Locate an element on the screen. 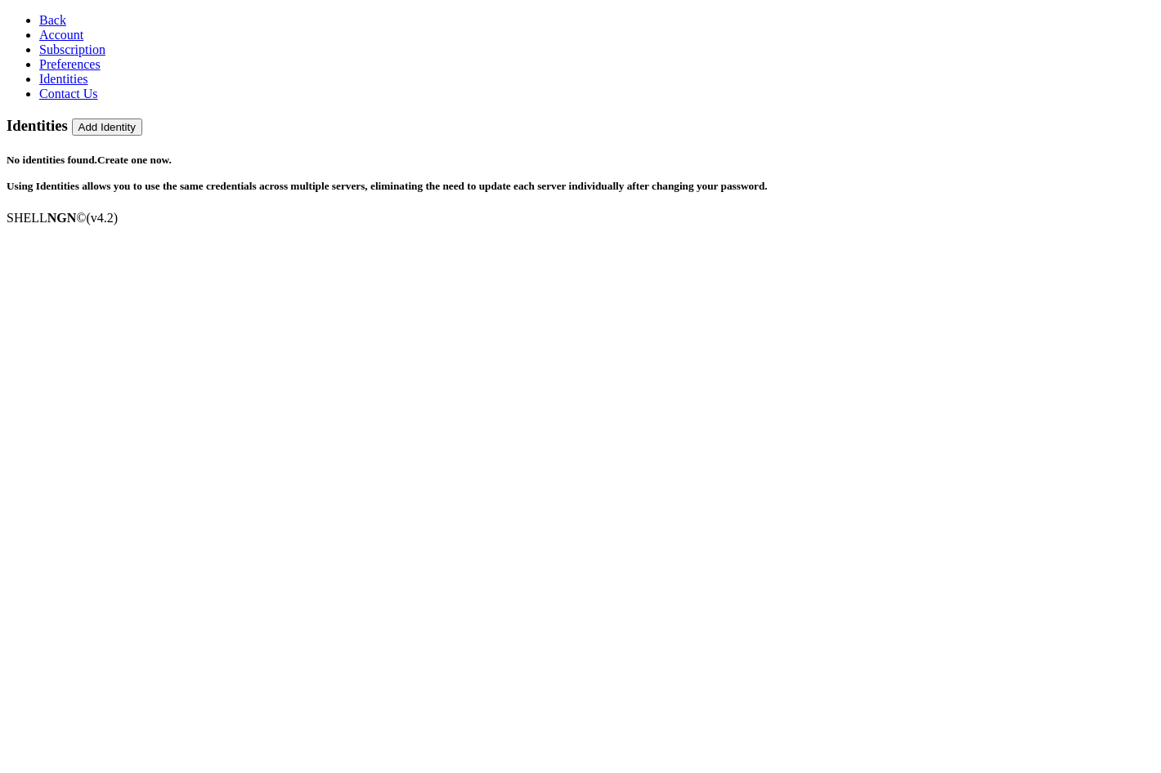  span: Preferences is located at coordinates (69, 64).